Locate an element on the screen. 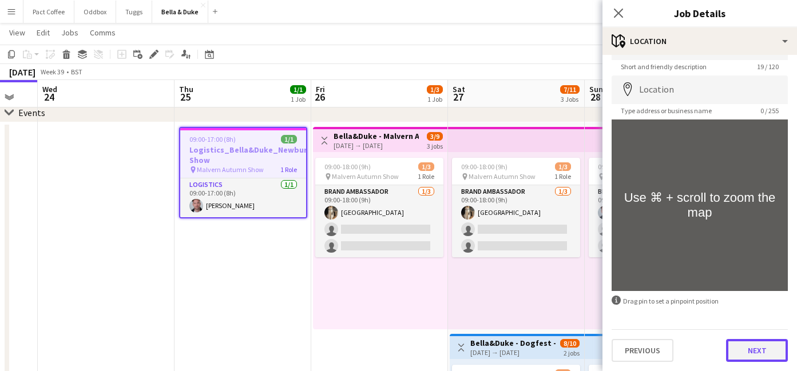  h3: Logistics_Bella&Duke_Newbury Show is located at coordinates (243, 155).